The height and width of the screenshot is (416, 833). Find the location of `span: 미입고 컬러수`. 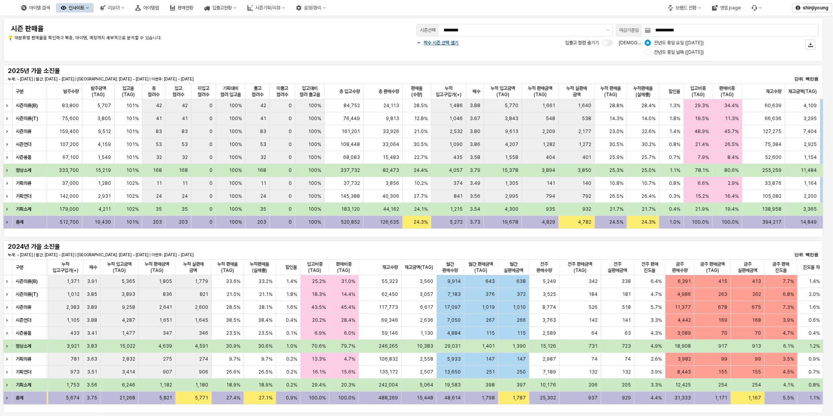

span: 미입고 컬러수 is located at coordinates (204, 91).